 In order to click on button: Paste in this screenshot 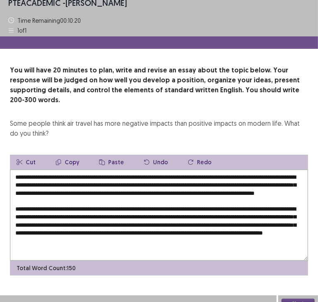, I will do `click(111, 162)`.